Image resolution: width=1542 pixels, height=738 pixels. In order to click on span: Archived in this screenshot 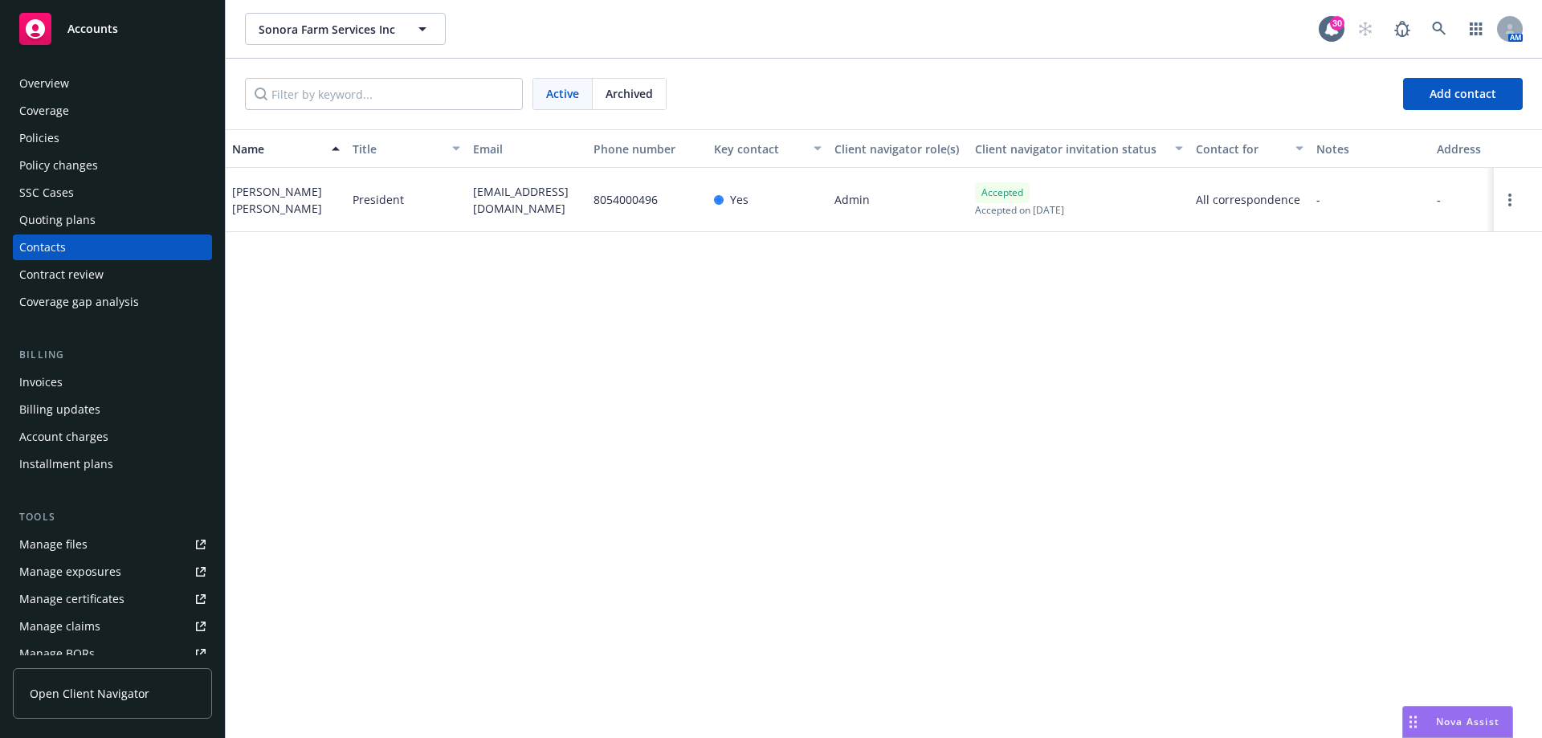, I will do `click(629, 93)`.